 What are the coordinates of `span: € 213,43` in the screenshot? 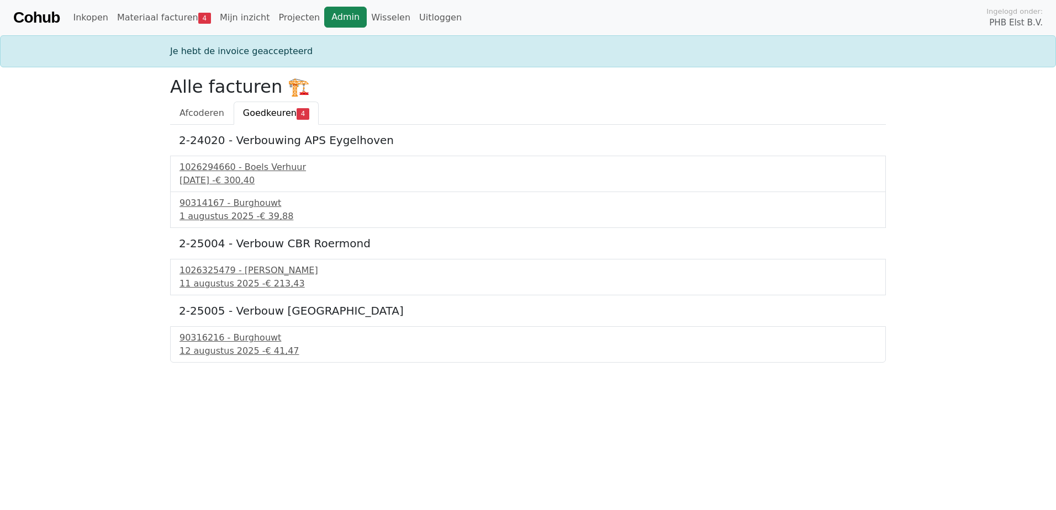 It's located at (284, 283).